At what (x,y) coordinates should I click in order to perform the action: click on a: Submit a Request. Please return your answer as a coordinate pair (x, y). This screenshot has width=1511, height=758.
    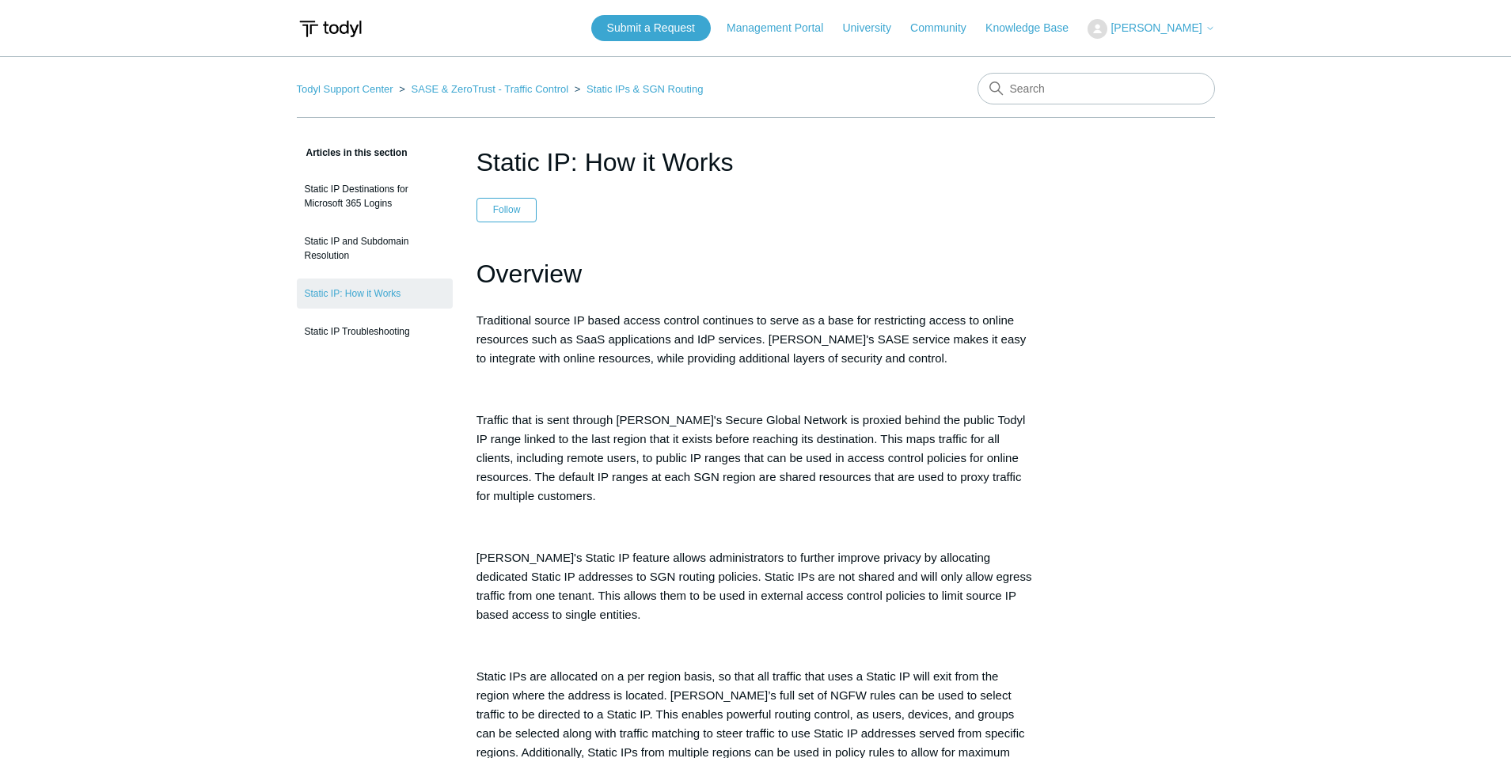
    Looking at the image, I should click on (651, 28).